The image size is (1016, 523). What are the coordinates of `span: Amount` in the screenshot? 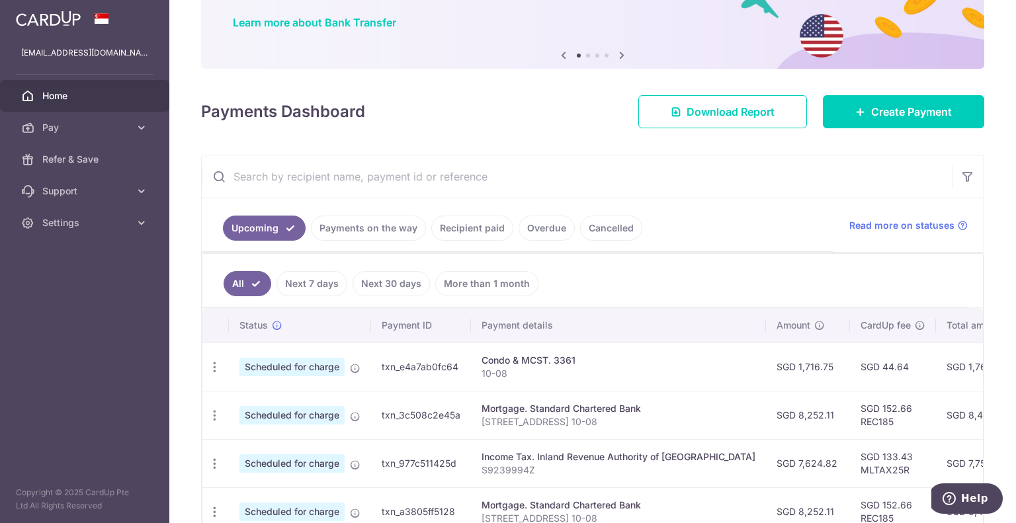 It's located at (793, 325).